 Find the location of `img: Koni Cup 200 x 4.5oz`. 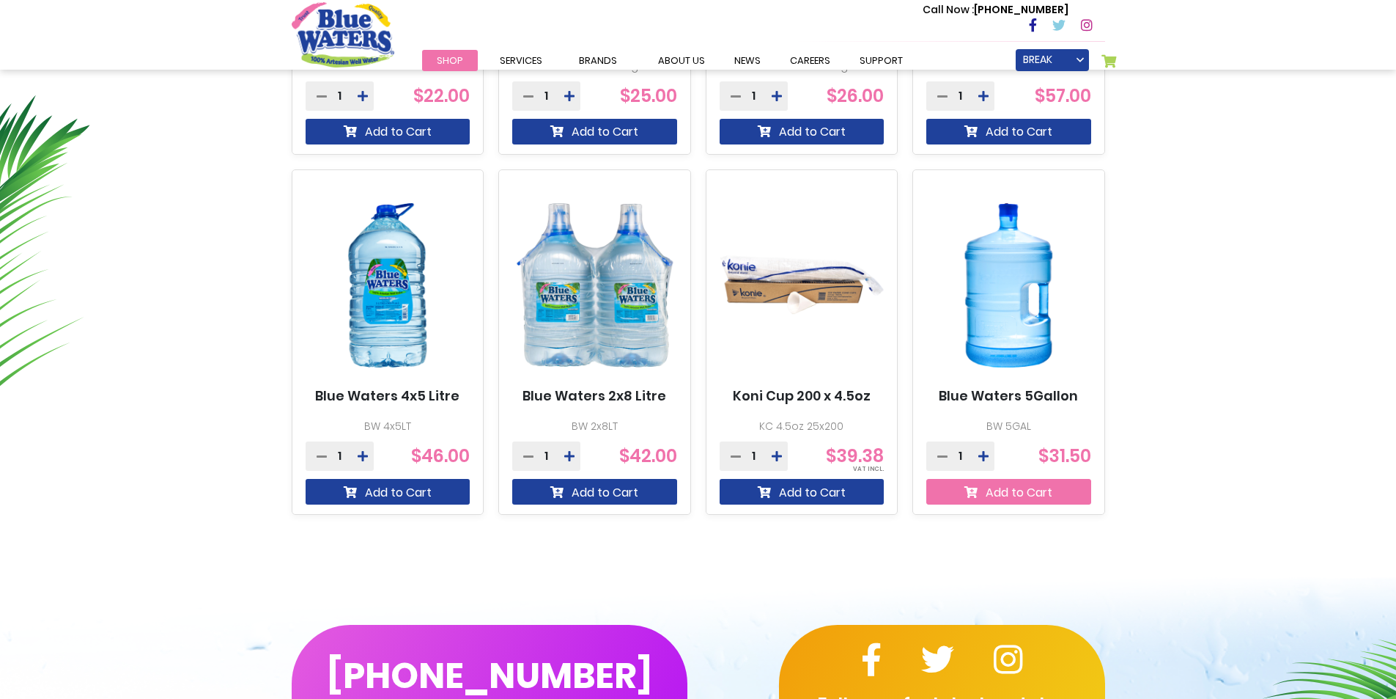

img: Koni Cup 200 x 4.5oz is located at coordinates (802, 285).